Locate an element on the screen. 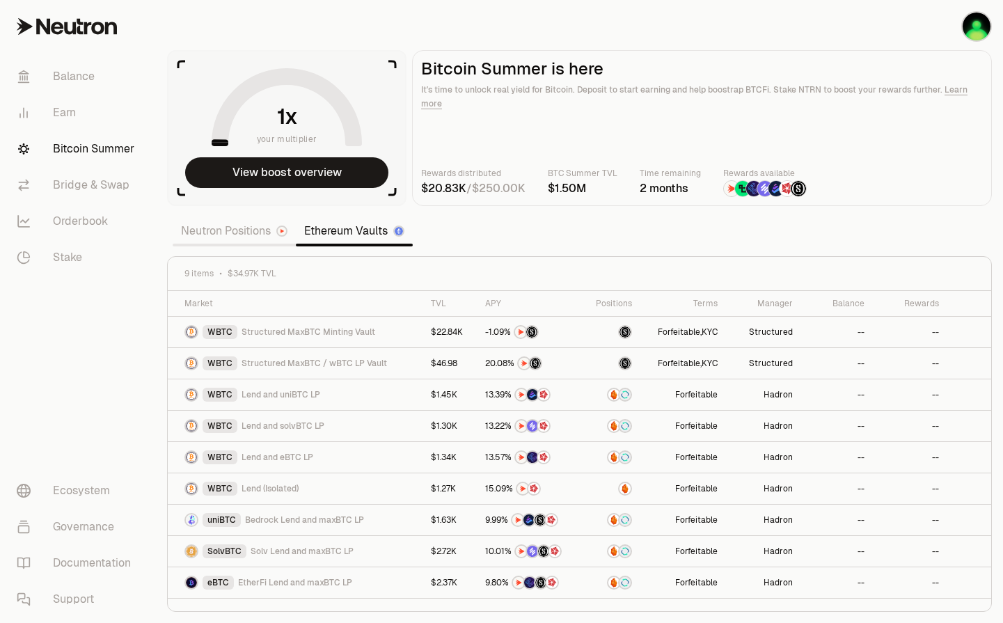  a: WBTC LogoWBTCLend (Isolated) is located at coordinates (295, 488).